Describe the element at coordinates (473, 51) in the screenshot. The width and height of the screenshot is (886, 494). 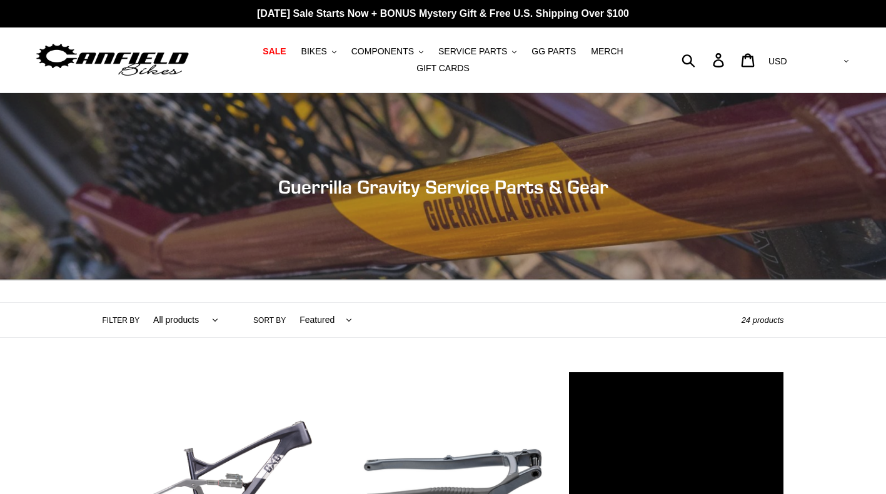
I see `span: SERVICE PARTS` at that location.